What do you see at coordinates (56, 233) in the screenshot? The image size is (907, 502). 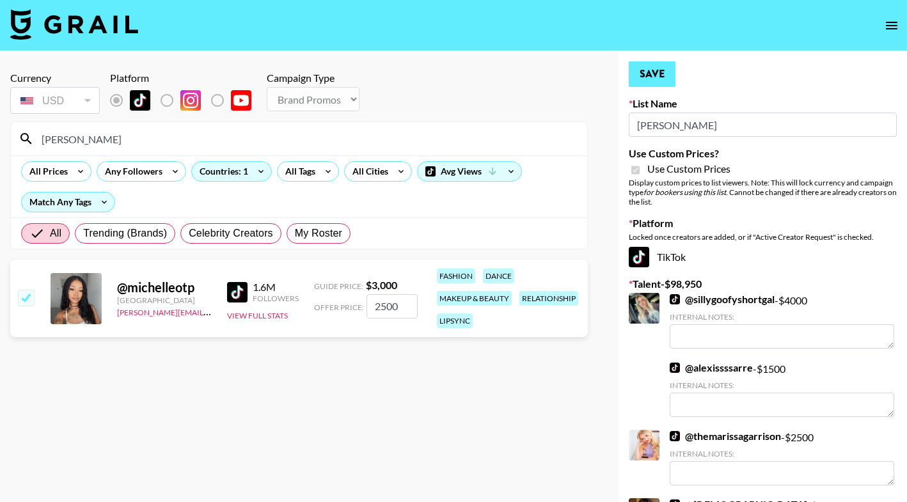 I see `span: All` at bounding box center [56, 233].